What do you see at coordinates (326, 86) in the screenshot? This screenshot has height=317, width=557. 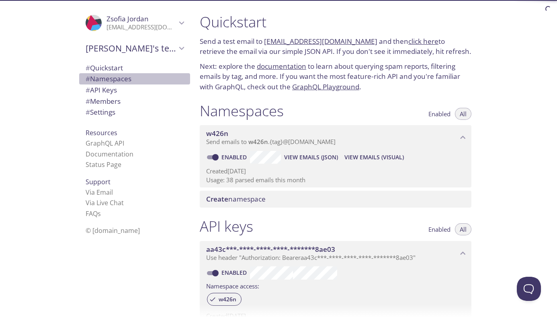 I see `a: GraphQL Playground` at bounding box center [326, 86].